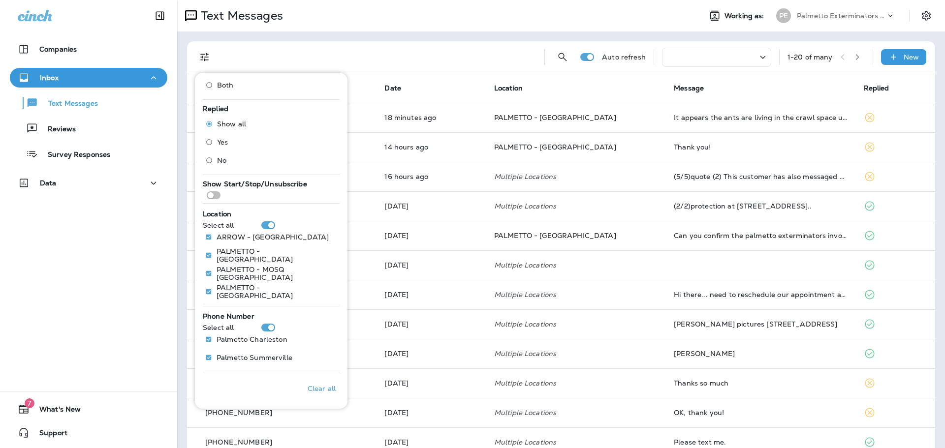  I want to click on p: Sep 2, 2025 08:41 AM, so click(431, 265).